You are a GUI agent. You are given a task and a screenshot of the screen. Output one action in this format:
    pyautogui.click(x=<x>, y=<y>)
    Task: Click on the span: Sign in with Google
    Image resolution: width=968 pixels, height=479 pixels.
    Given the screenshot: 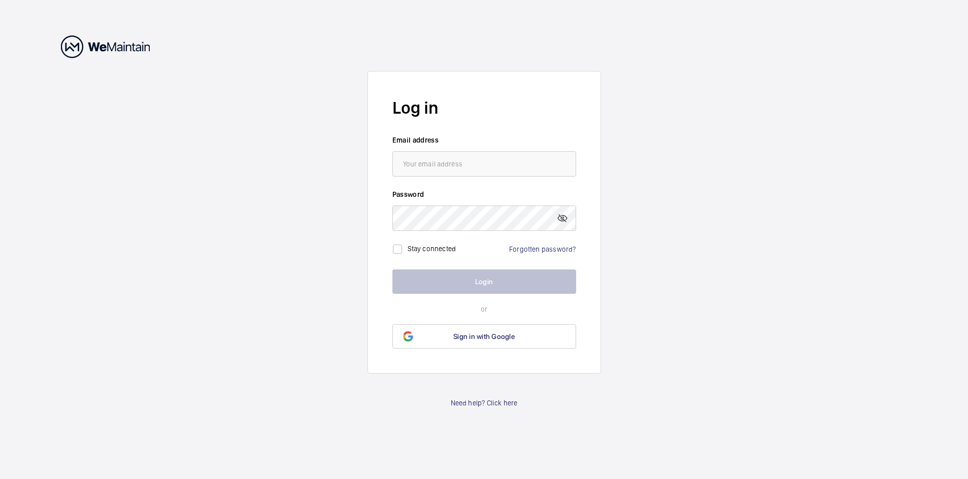 What is the action you would take?
    pyautogui.click(x=484, y=336)
    